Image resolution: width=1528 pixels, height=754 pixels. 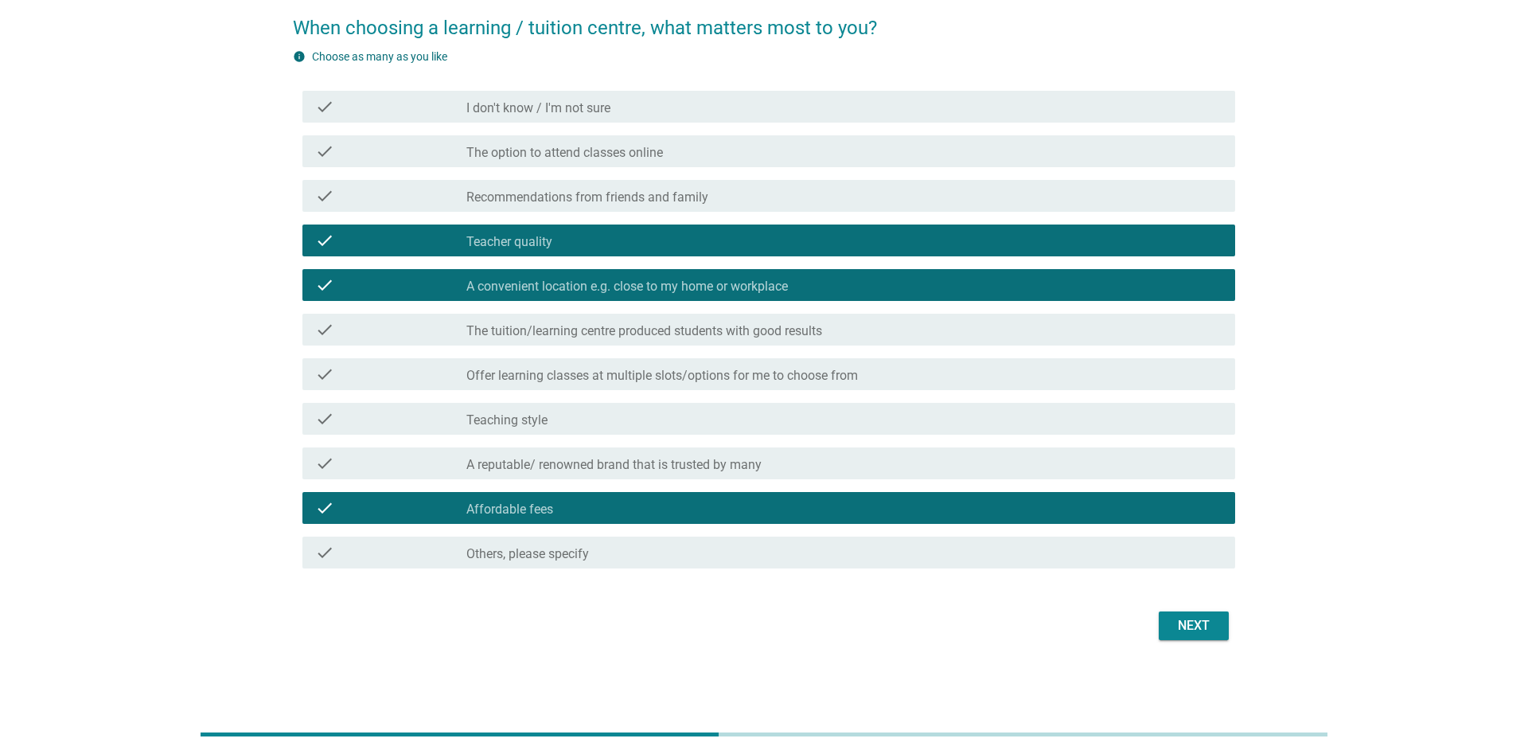 What do you see at coordinates (507, 420) in the screenshot?
I see `label: Teaching style` at bounding box center [507, 420].